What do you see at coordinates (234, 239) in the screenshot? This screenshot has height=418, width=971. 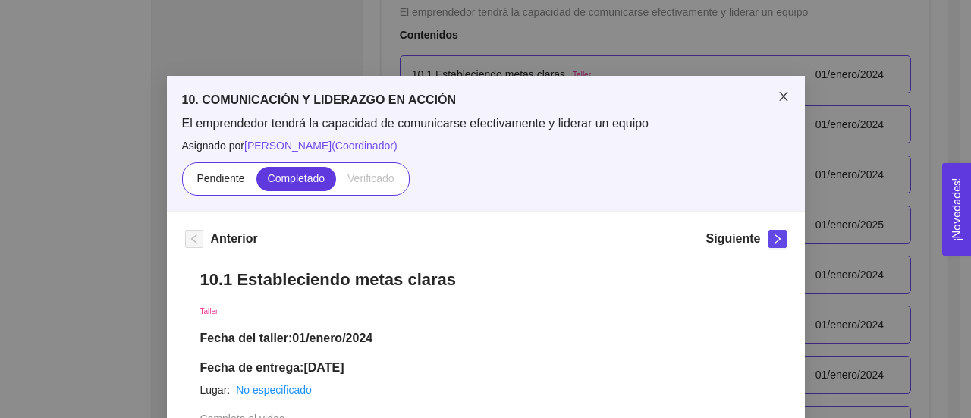 I see `h5: Anterior` at bounding box center [234, 239].